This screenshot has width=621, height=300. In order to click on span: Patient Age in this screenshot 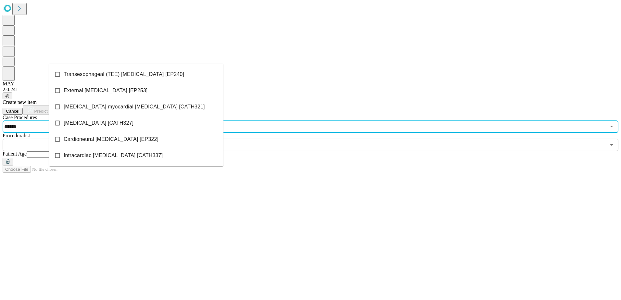, I will do `click(15, 154)`.